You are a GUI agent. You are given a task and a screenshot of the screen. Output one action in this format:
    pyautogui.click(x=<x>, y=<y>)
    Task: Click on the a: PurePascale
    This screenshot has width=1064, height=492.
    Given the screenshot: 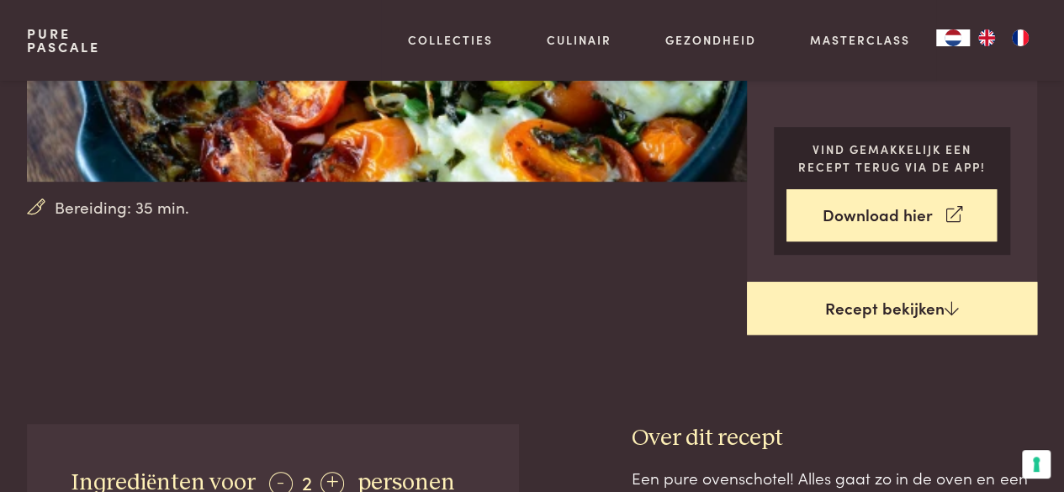 What is the action you would take?
    pyautogui.click(x=63, y=40)
    